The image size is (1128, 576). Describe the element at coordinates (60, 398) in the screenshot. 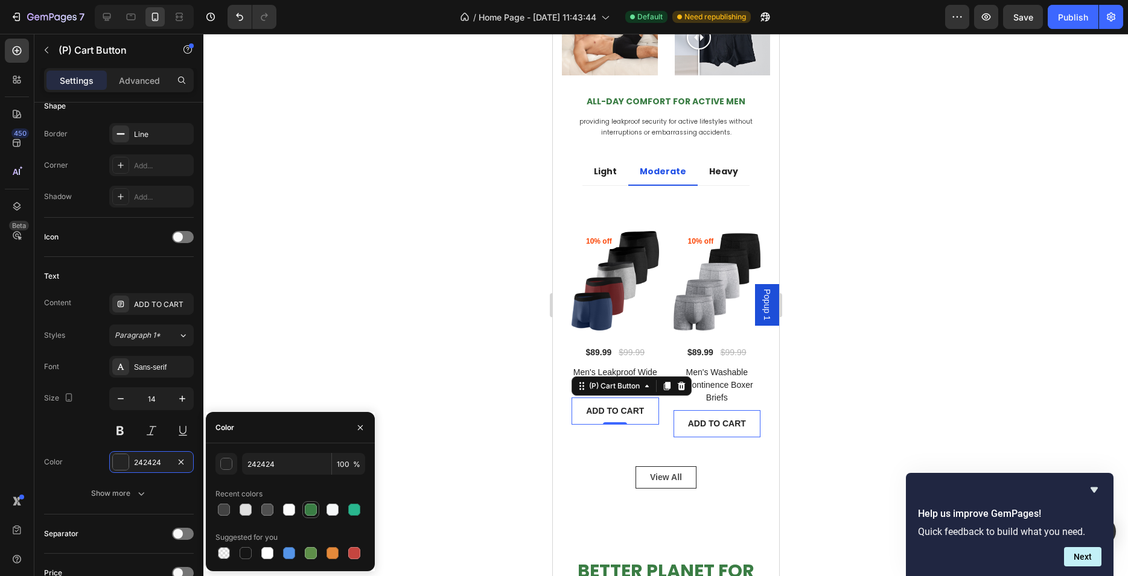

I see `div: Size` at that location.